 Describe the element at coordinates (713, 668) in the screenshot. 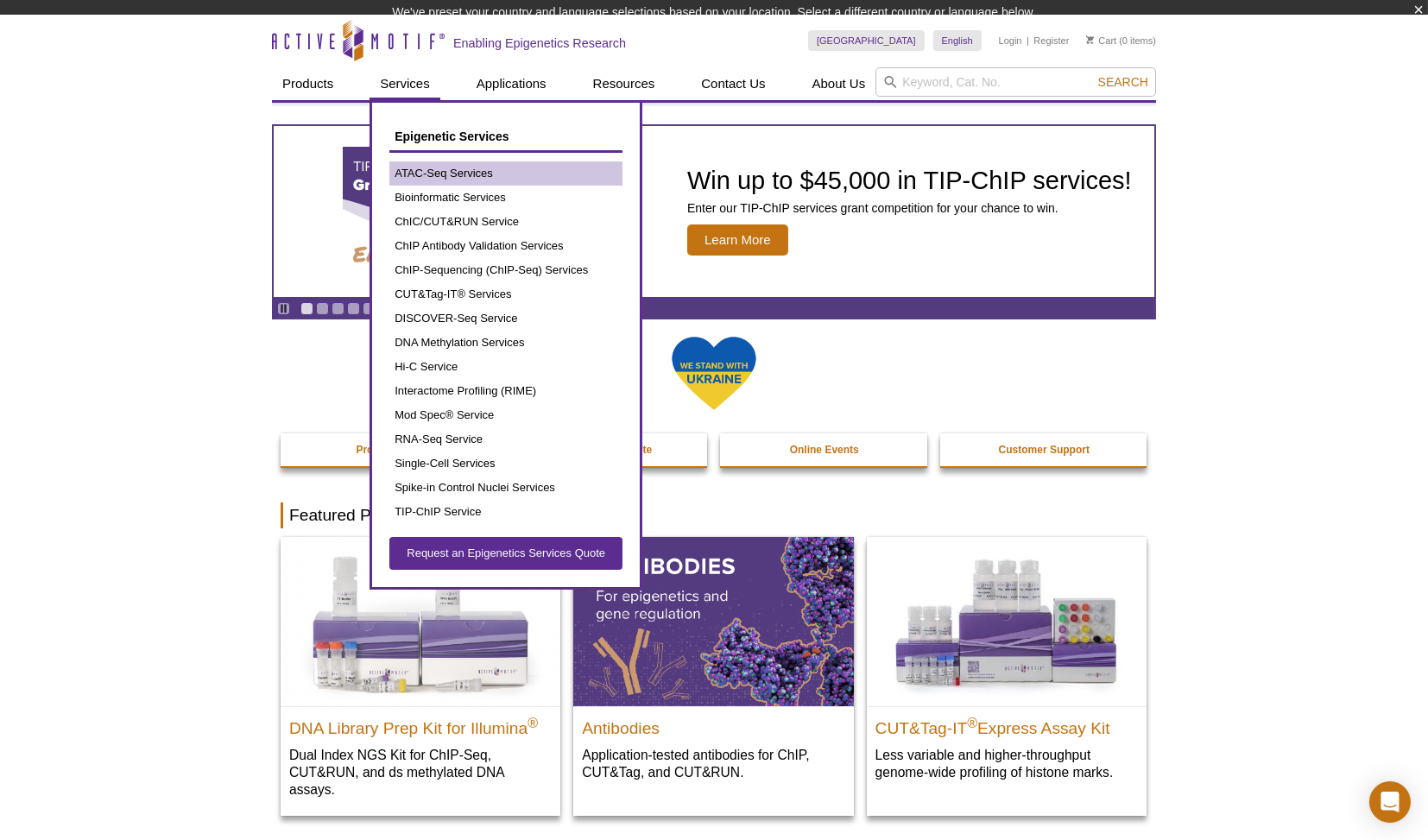

I see `a: All Antibodies Antibodies Application-tested antibodies for ChIP, CUT&Tag, and CUT&RUN.` at that location.